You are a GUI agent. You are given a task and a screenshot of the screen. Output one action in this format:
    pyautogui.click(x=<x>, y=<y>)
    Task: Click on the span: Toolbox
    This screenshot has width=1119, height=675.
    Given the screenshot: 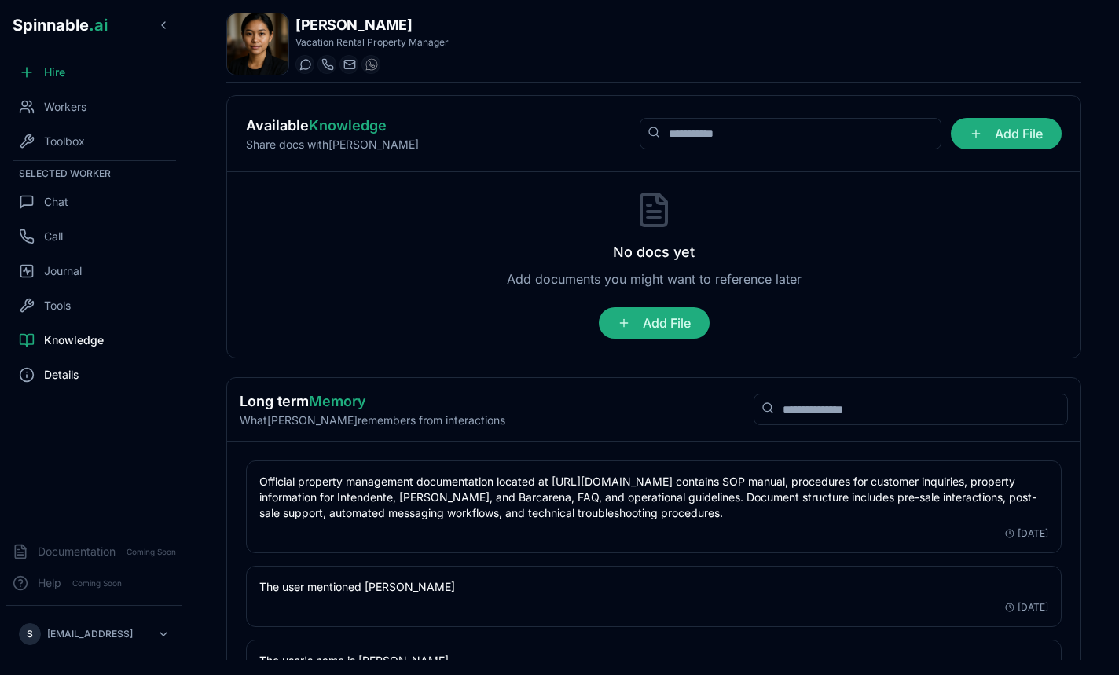 What is the action you would take?
    pyautogui.click(x=64, y=141)
    